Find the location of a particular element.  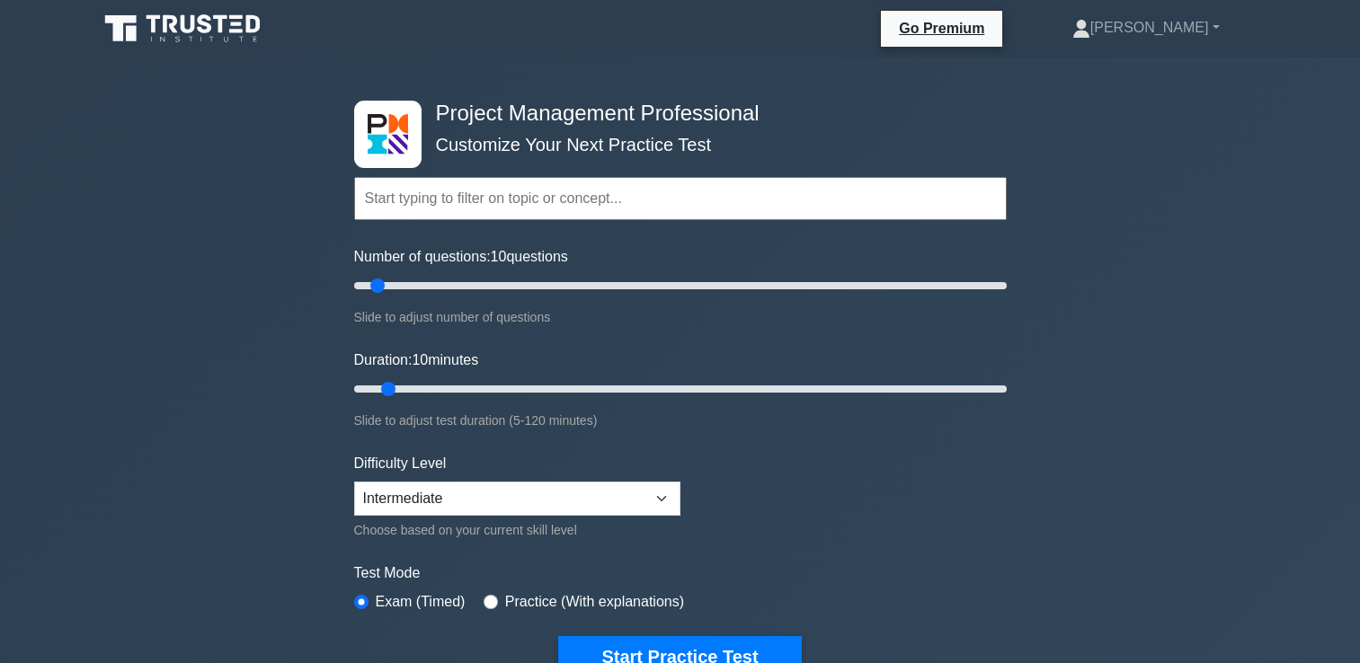

div: Slide to adjust test duration (5-120 minutes) is located at coordinates (680, 421).